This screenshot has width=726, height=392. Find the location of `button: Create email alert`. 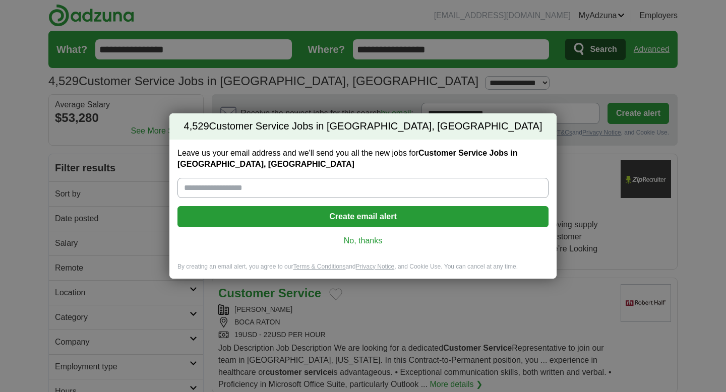

button: Create email alert is located at coordinates (363, 217).